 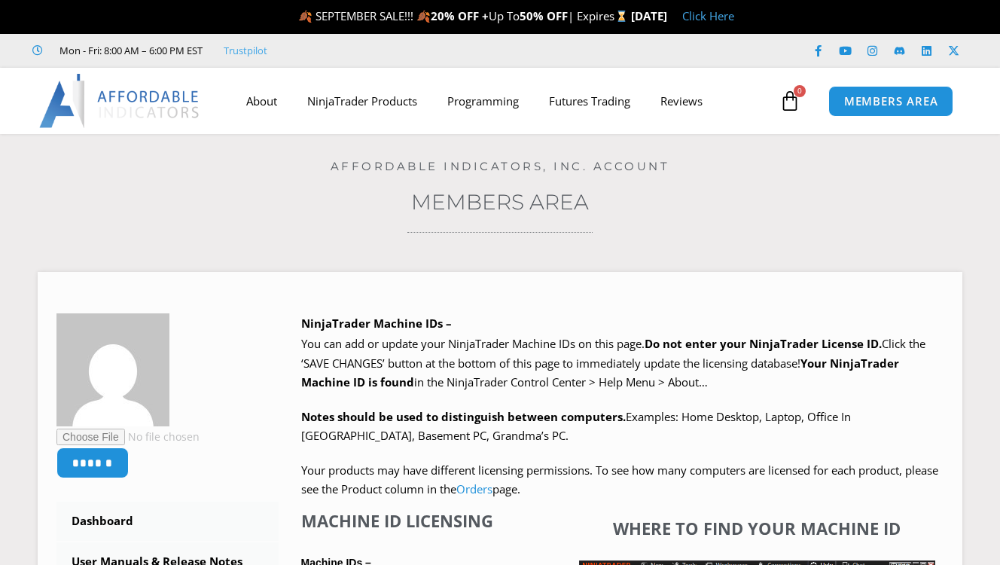 I want to click on a: 0, so click(x=790, y=101).